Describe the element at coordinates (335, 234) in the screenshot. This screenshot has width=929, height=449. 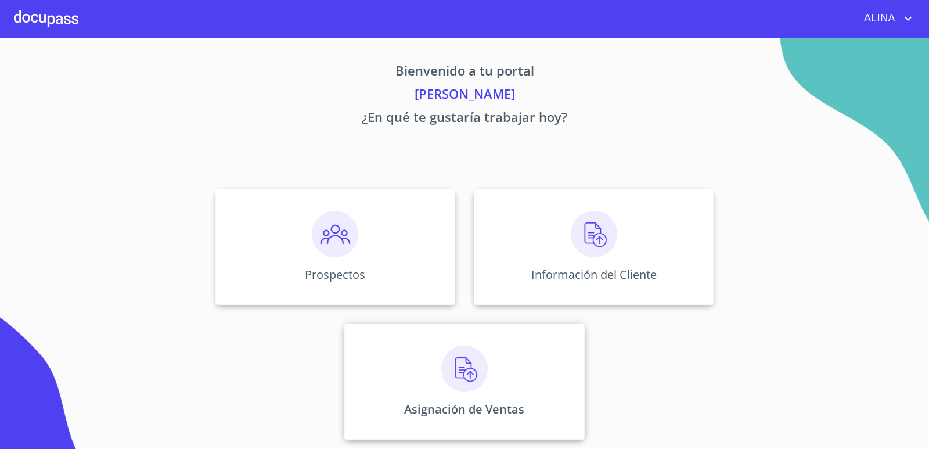
I see `img: prospectos.png` at that location.